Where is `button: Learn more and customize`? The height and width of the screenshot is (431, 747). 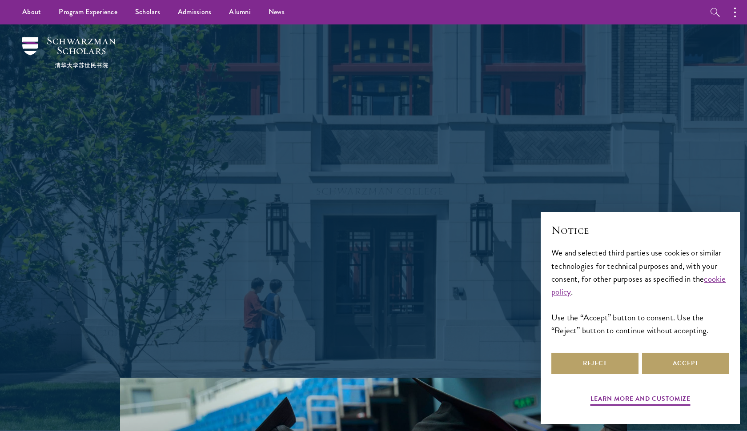 button: Learn more and customize is located at coordinates (641, 400).